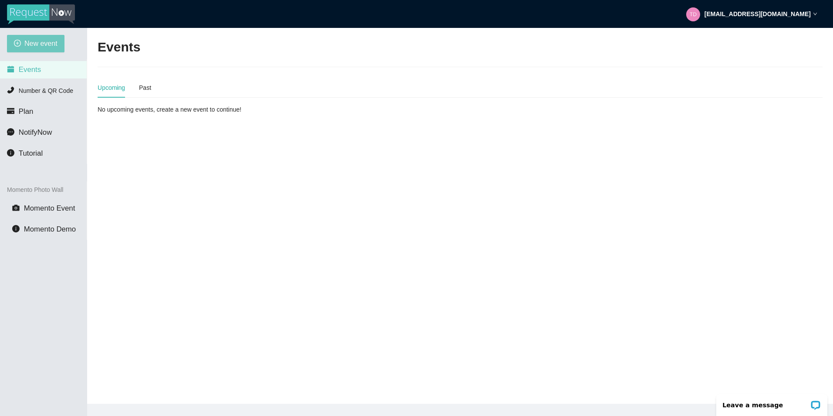 The height and width of the screenshot is (416, 833). What do you see at coordinates (10, 69) in the screenshot?
I see `span: calendar` at bounding box center [10, 69].